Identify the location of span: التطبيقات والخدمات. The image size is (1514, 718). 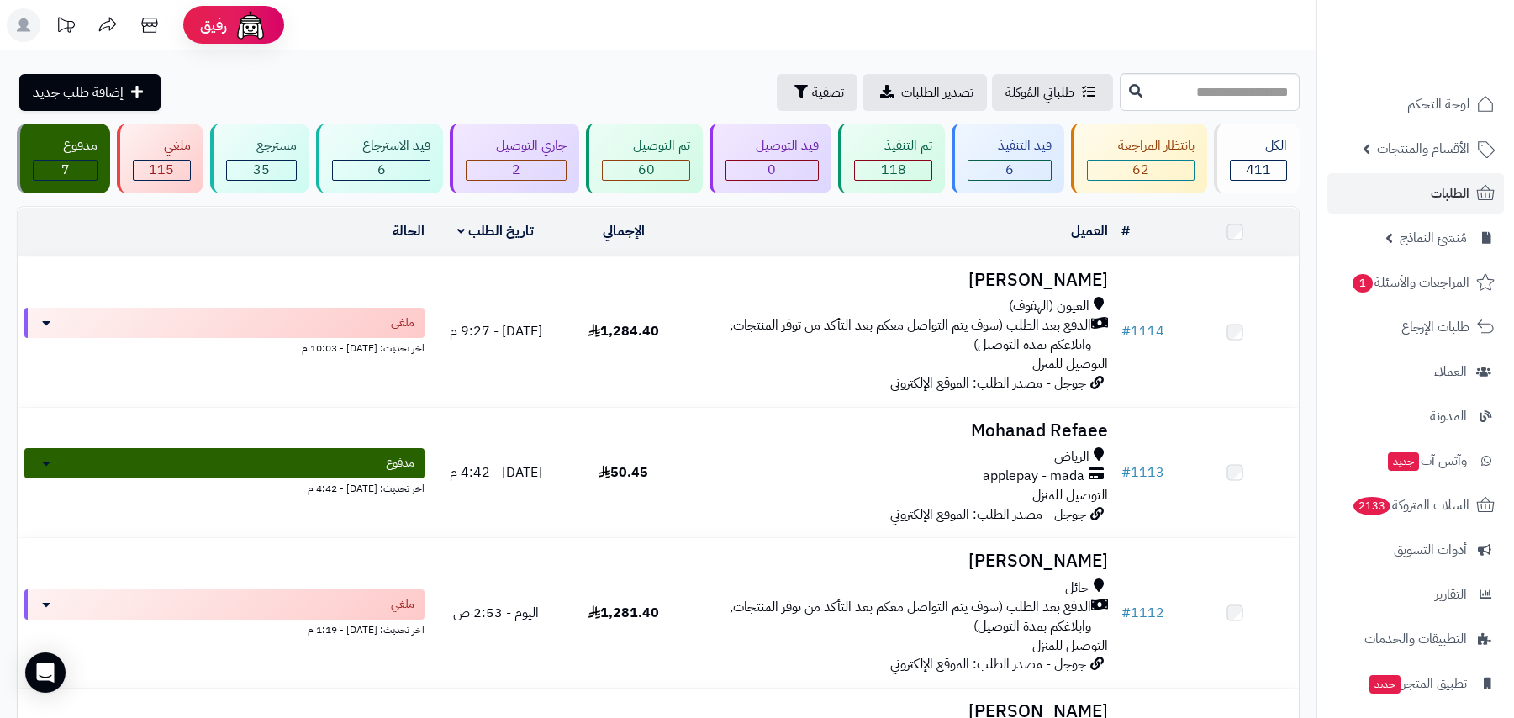
(1416, 639).